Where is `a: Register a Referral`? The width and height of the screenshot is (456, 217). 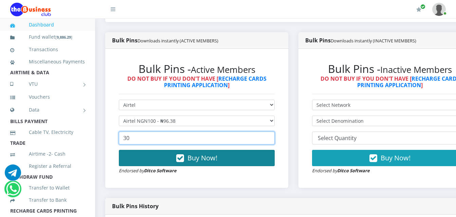
a: Register a Referral is located at coordinates (47, 166).